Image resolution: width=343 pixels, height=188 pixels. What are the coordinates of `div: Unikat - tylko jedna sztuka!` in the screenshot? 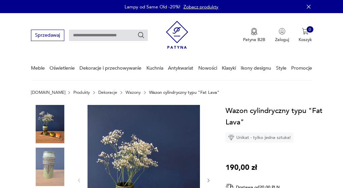 It's located at (259, 138).